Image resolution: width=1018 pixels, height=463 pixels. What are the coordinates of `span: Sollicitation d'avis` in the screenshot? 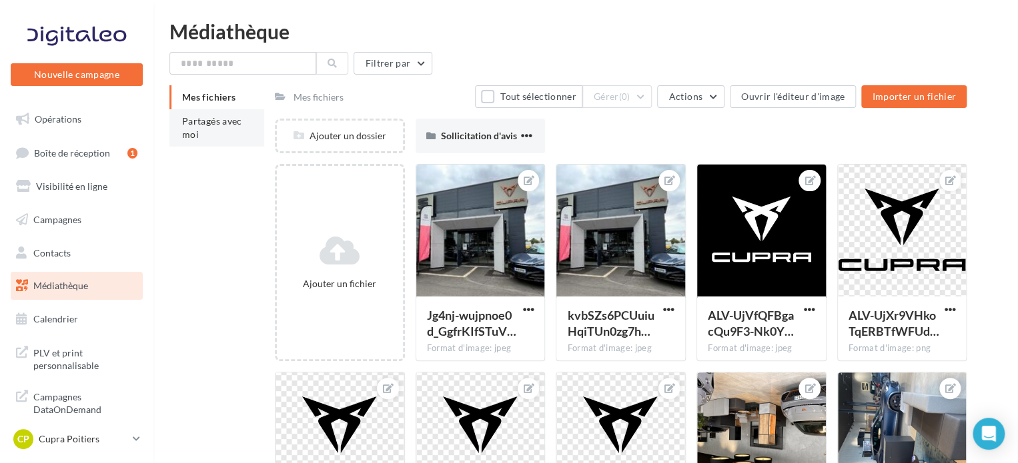 It's located at (479, 135).